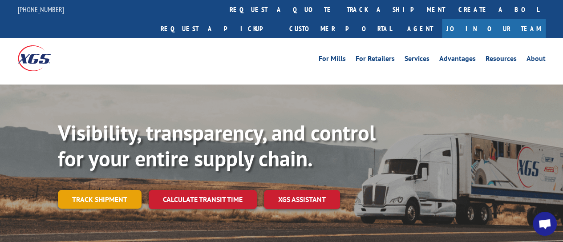 Image resolution: width=563 pixels, height=242 pixels. I want to click on a: About, so click(536, 60).